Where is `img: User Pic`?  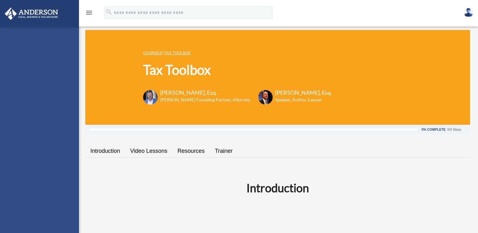
img: User Pic is located at coordinates (469, 12).